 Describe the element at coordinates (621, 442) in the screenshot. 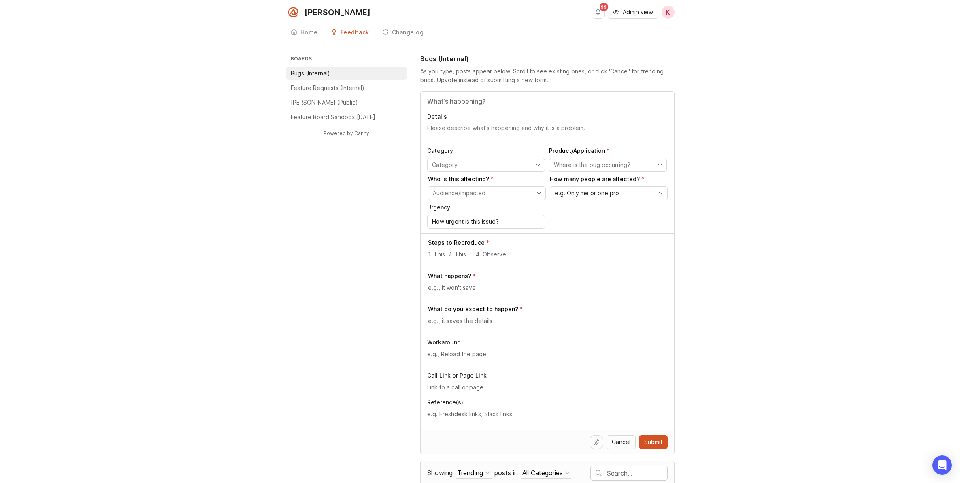

I see `span: Cancel` at that location.